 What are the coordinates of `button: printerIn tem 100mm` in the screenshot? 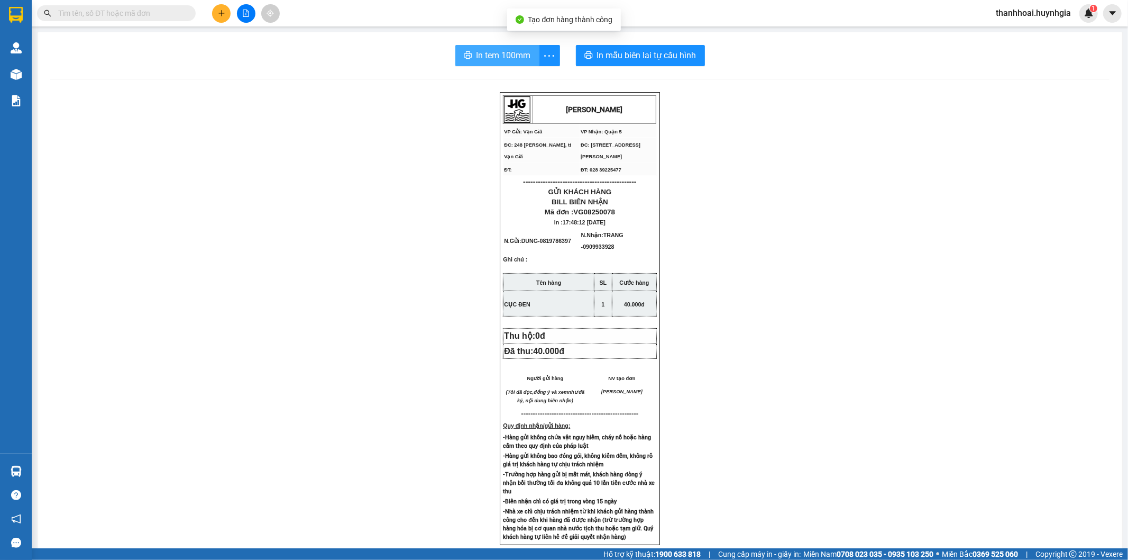 It's located at (497, 56).